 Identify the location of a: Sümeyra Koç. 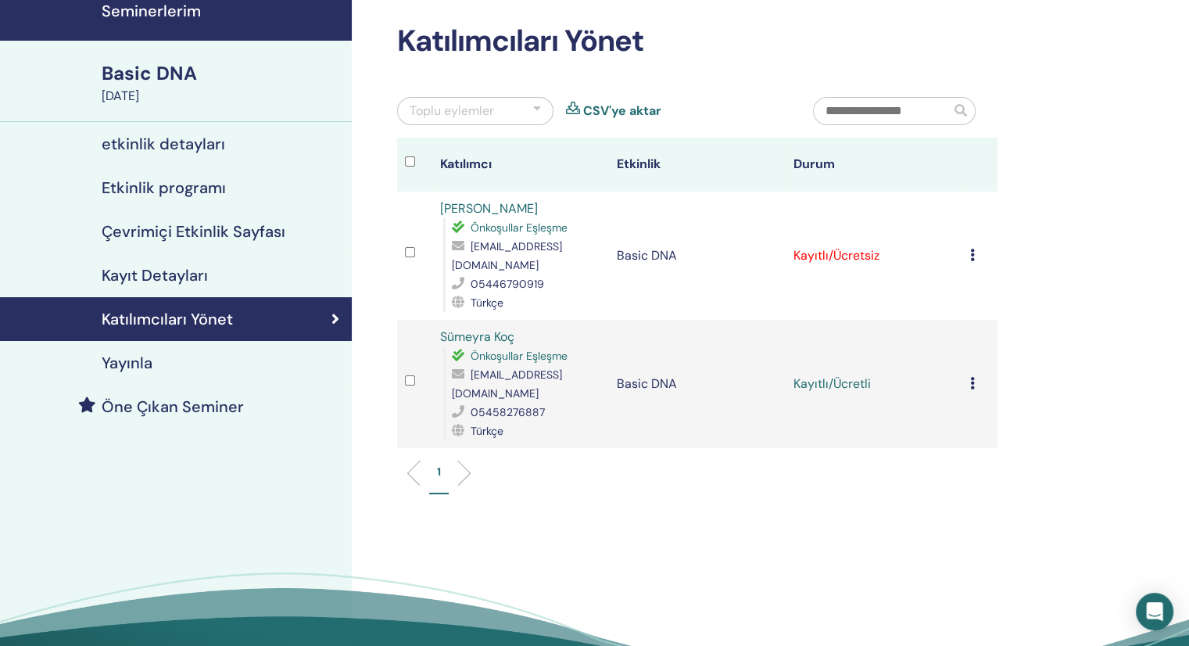
(477, 336).